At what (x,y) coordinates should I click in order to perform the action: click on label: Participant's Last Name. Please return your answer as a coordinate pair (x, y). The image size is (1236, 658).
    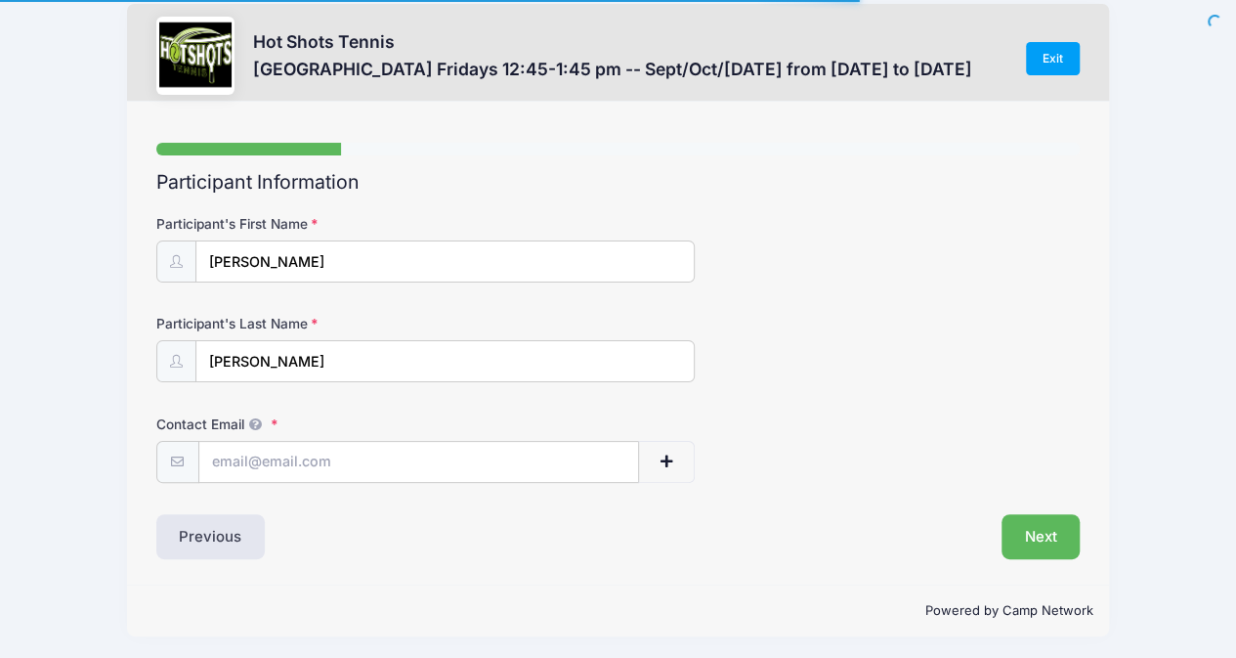
    Looking at the image, I should click on (310, 323).